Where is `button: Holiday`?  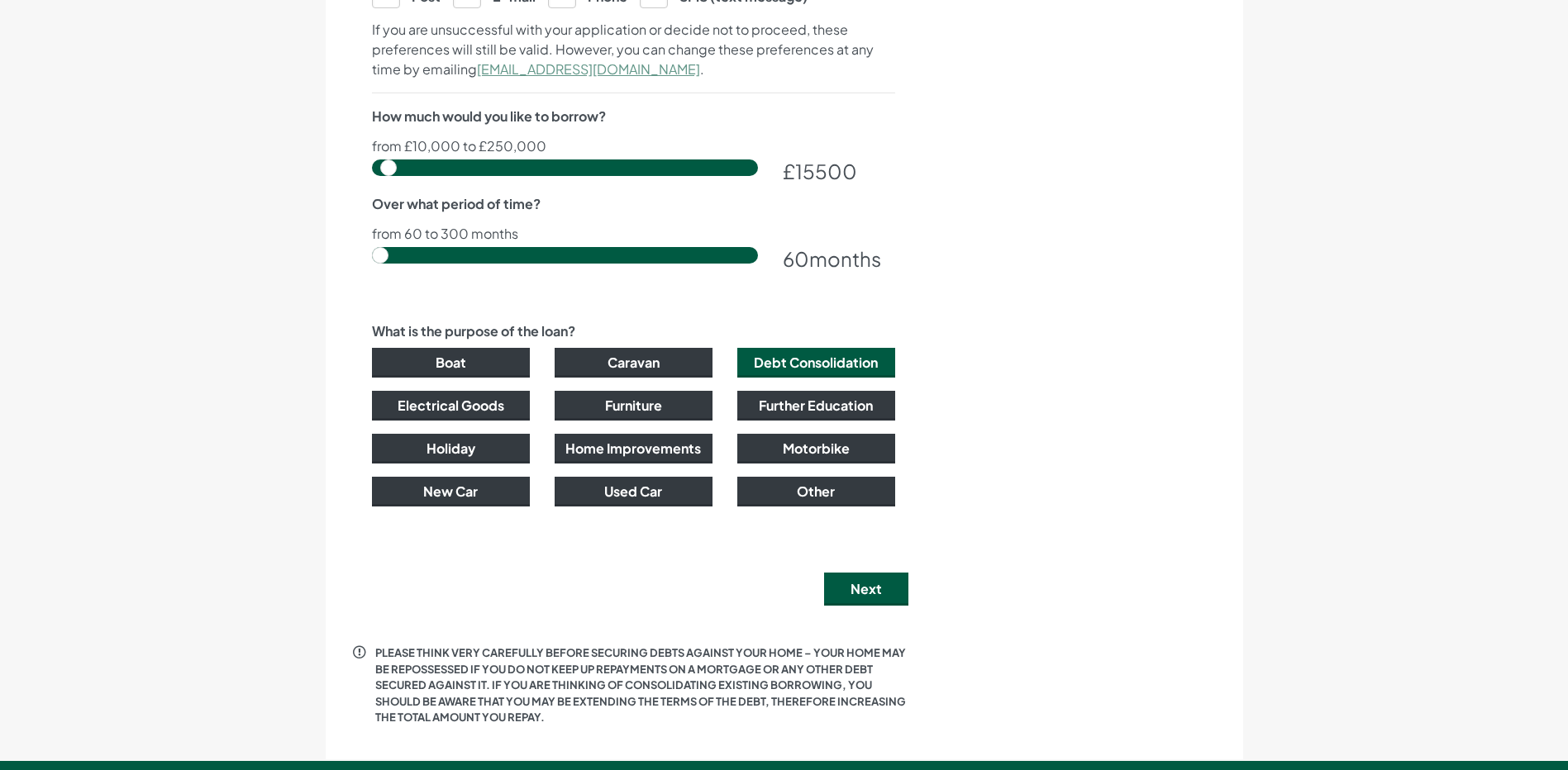
button: Holiday is located at coordinates (450, 449).